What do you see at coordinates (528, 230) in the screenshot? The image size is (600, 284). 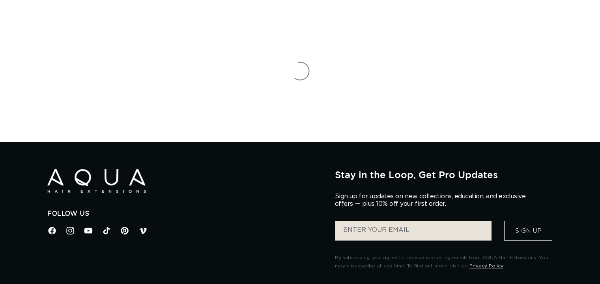 I see `button: Sign Up` at bounding box center [528, 230].